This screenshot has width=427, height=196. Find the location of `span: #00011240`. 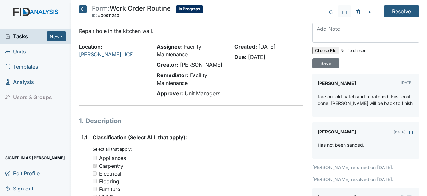

span: #00011240 is located at coordinates (108, 15).